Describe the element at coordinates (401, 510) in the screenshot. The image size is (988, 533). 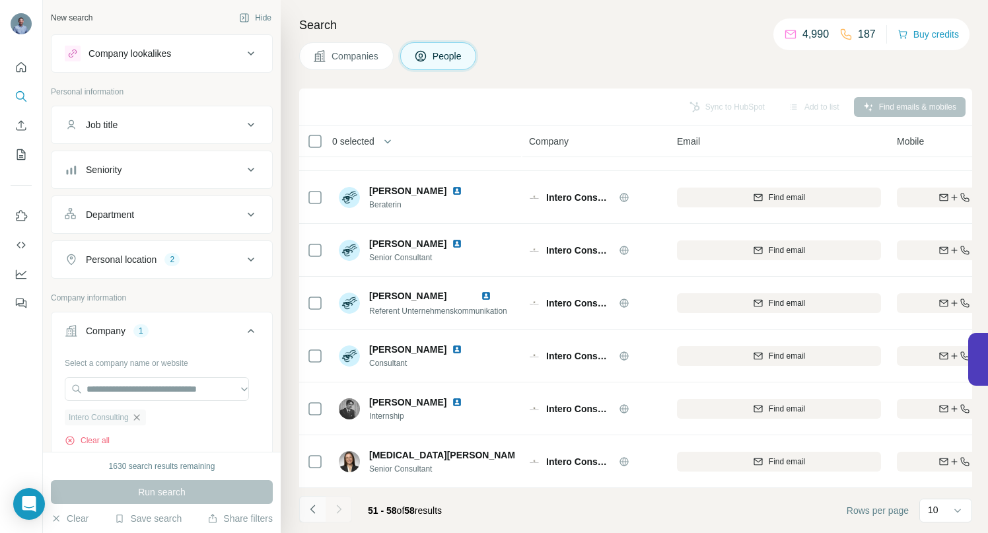
I see `span: of` at that location.